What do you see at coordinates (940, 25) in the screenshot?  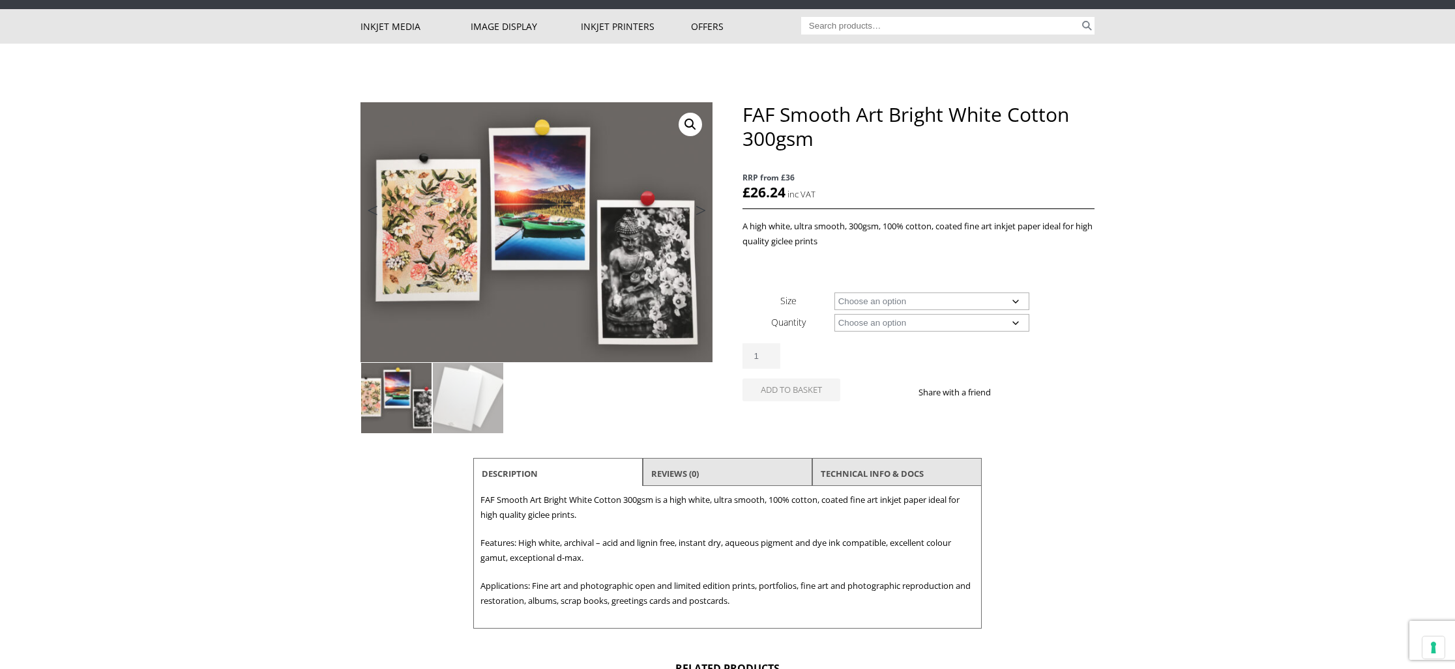 I see `input: Search products…` at bounding box center [940, 25].